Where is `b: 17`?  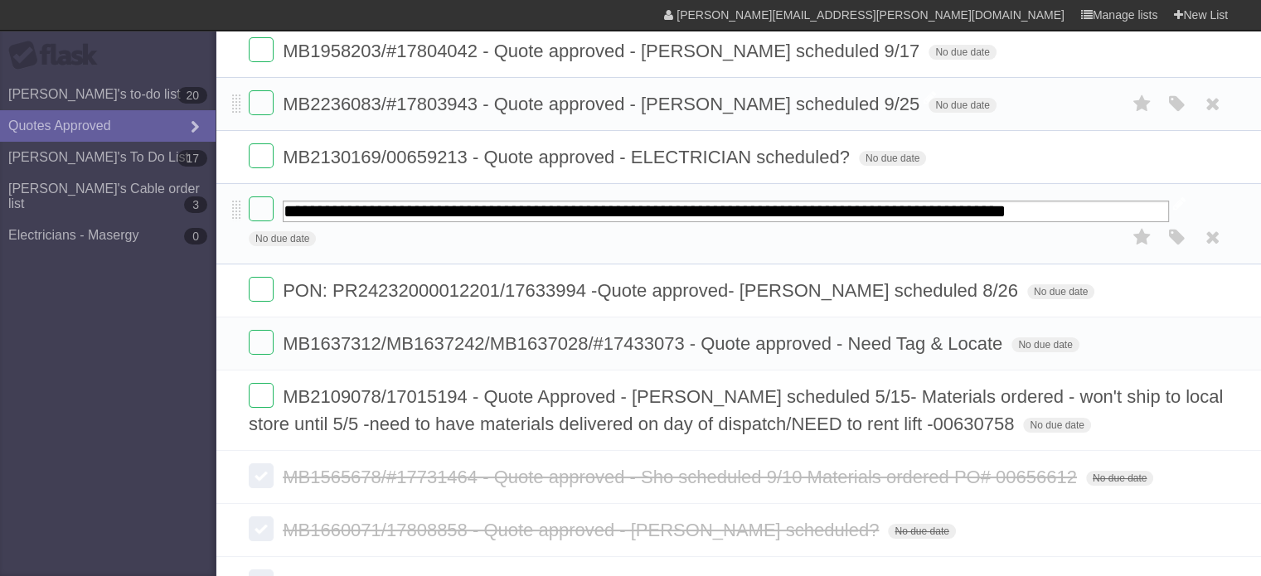
b: 17 is located at coordinates (192, 158).